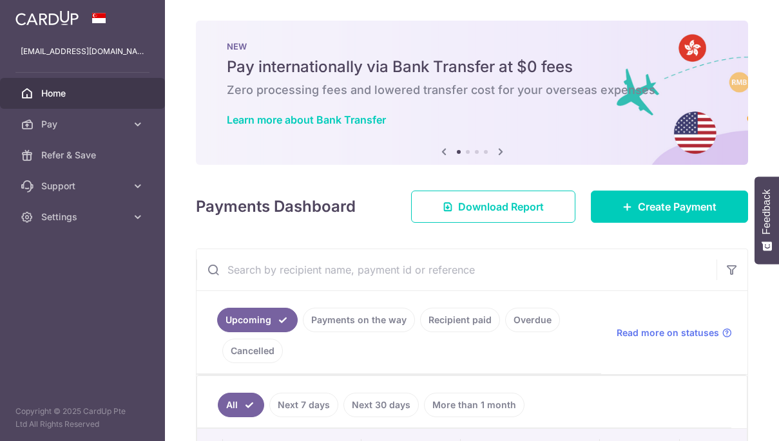  Describe the element at coordinates (767, 212) in the screenshot. I see `span: Feedback` at that location.